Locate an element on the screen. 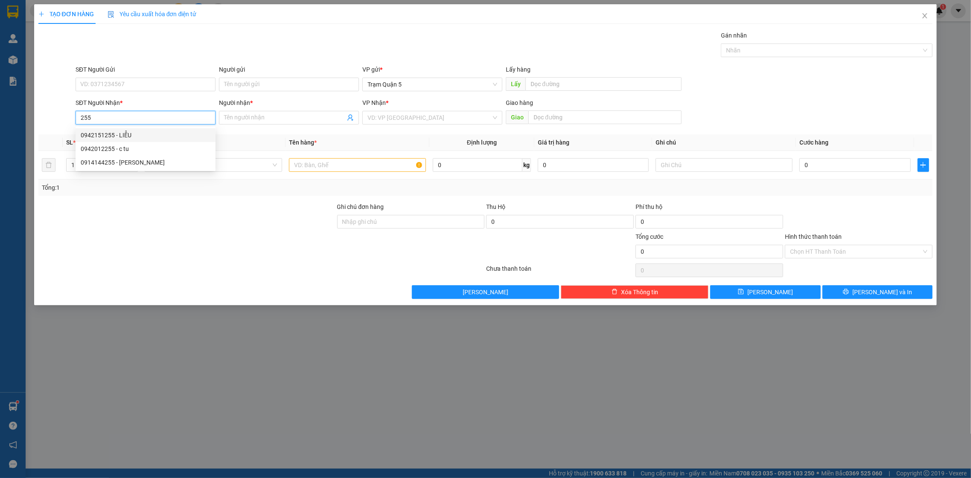 The height and width of the screenshot is (478, 971). span: kg is located at coordinates (527, 165).